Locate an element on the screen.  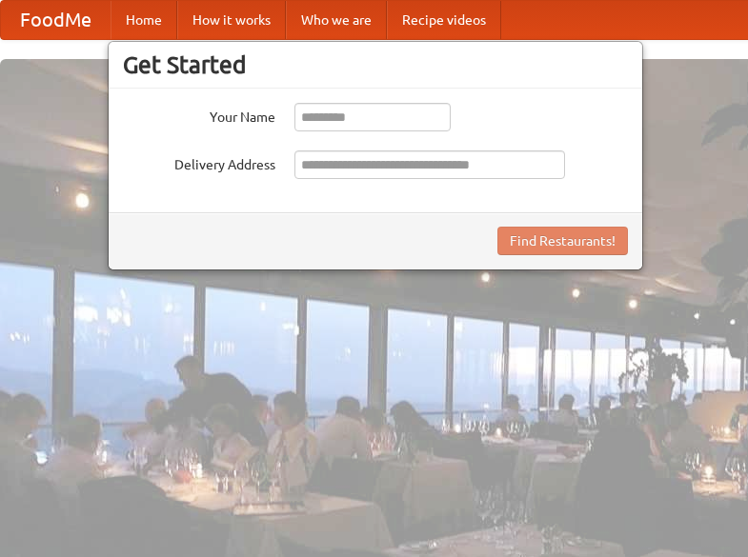
h3: Get Started is located at coordinates (375, 65).